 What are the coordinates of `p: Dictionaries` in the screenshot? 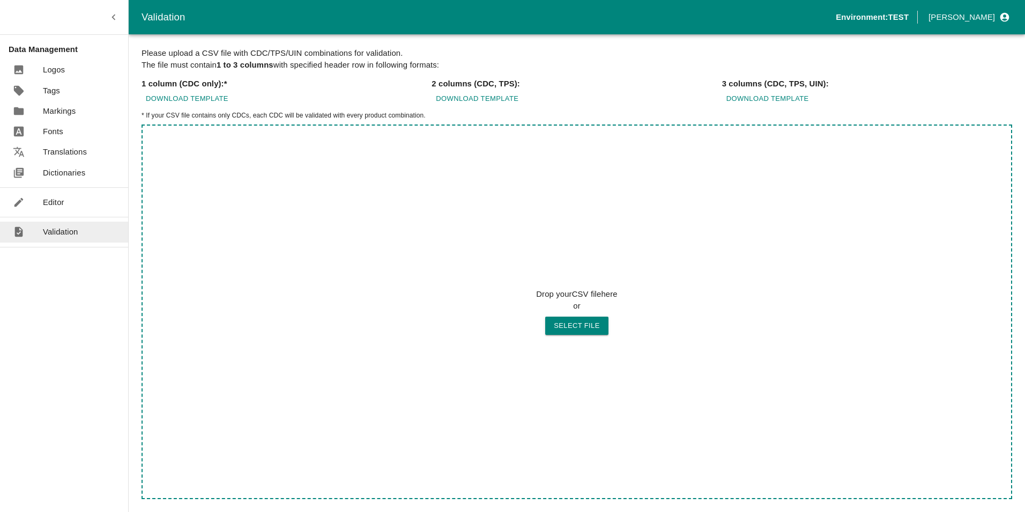 It's located at (64, 173).